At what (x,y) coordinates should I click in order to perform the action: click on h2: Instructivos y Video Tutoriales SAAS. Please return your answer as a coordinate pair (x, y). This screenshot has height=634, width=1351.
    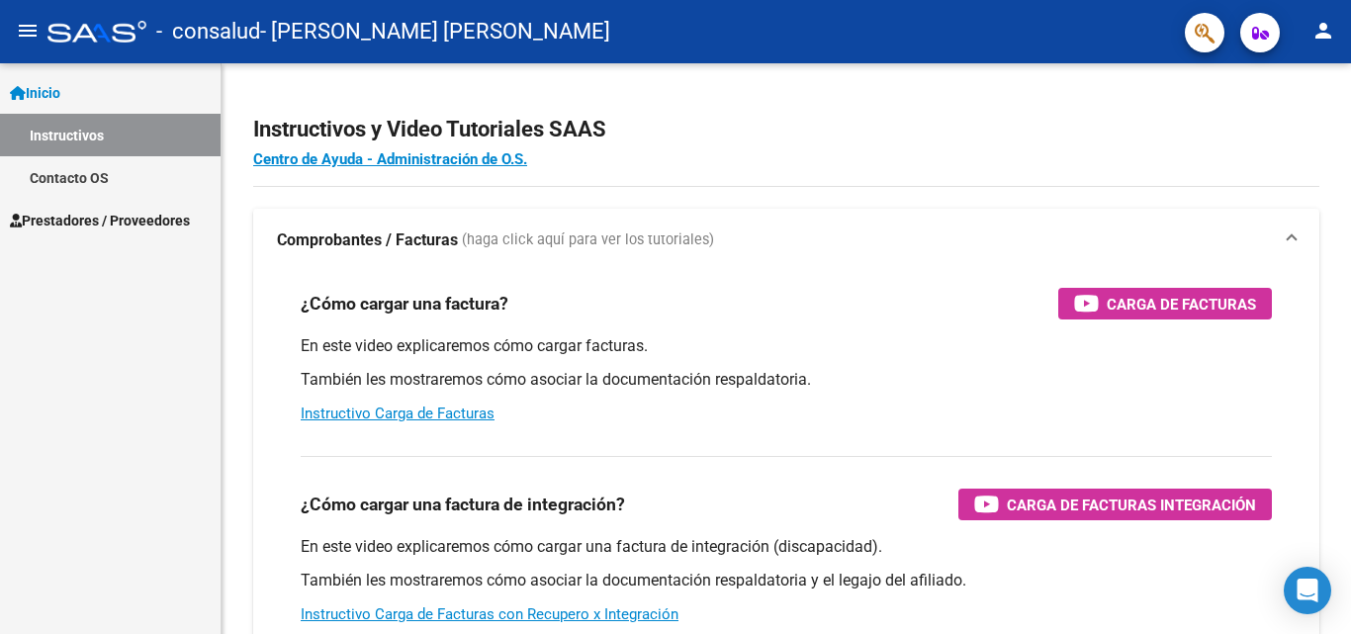
    Looking at the image, I should click on (786, 130).